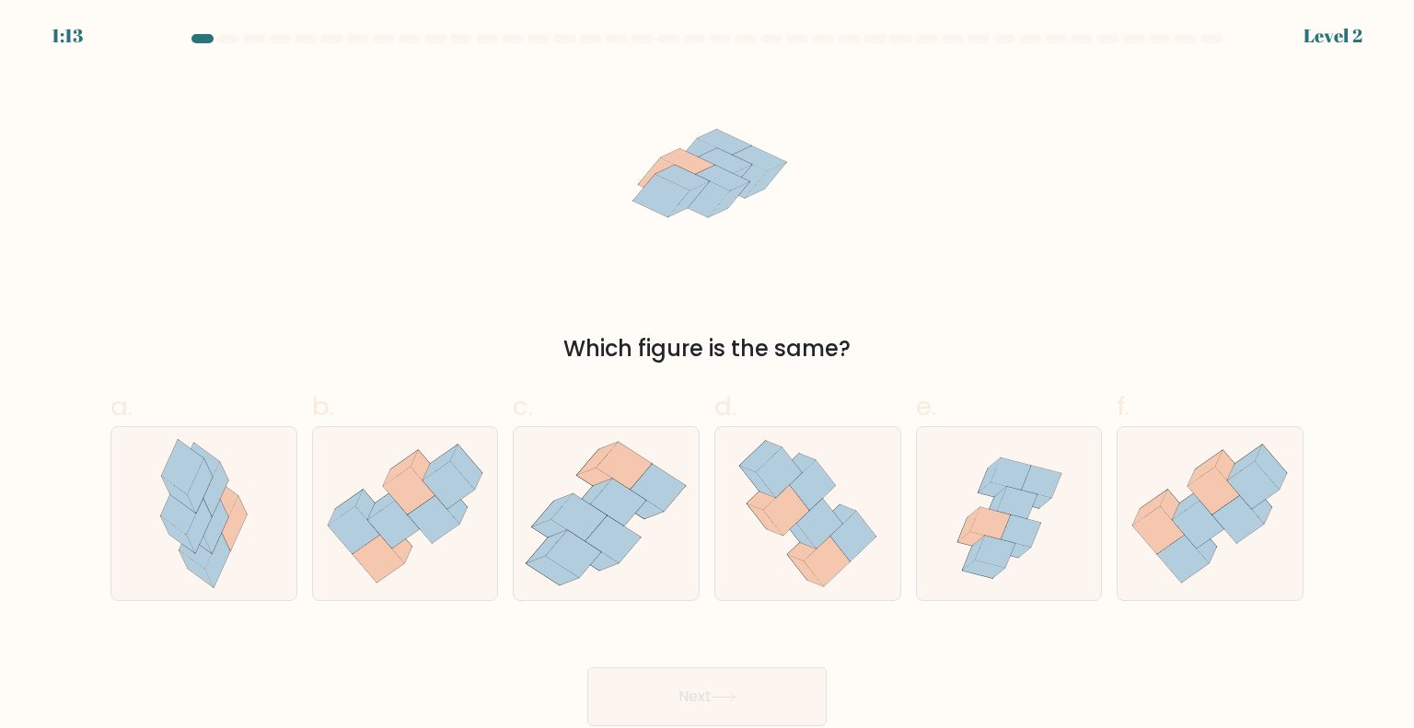 The image size is (1414, 728). I want to click on span: b., so click(323, 406).